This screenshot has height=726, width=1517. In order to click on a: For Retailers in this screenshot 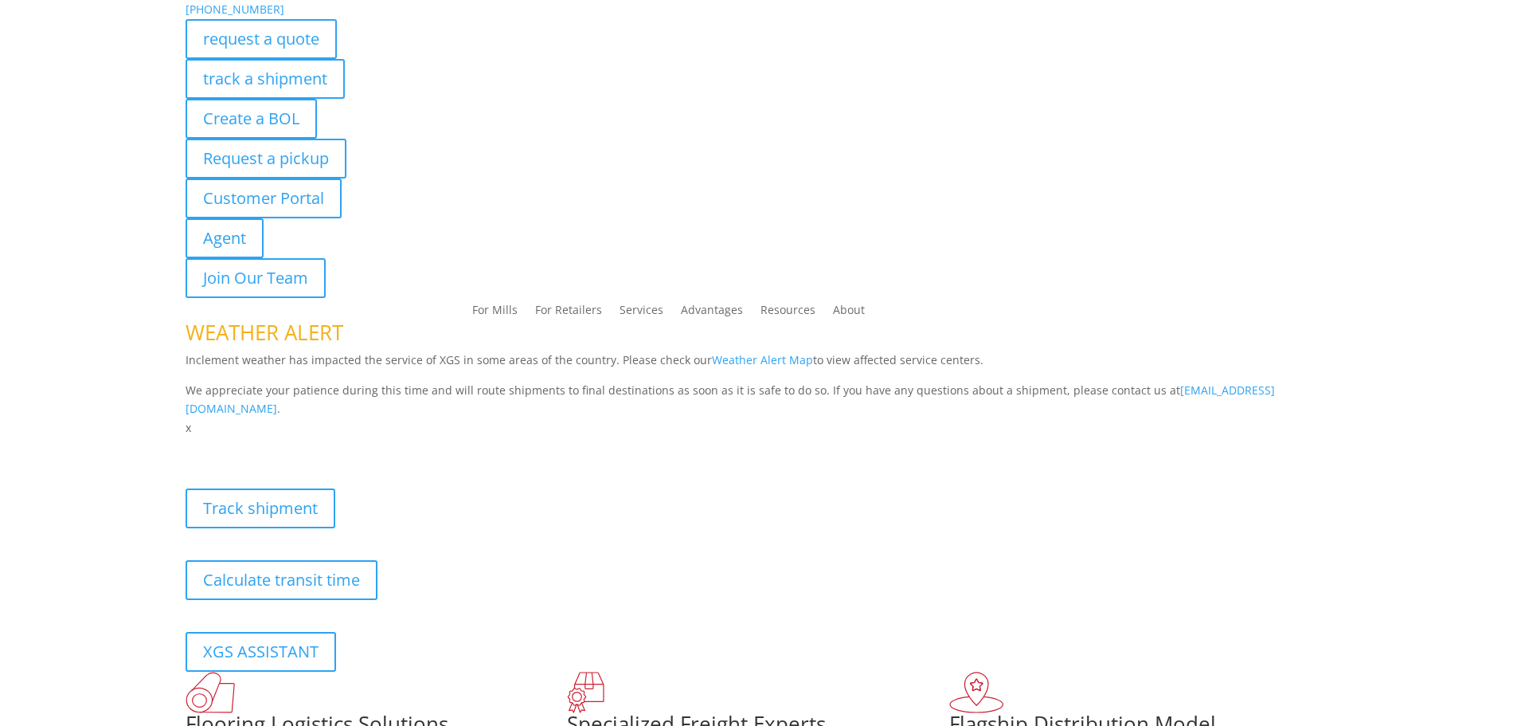, I will do `click(569, 313)`.